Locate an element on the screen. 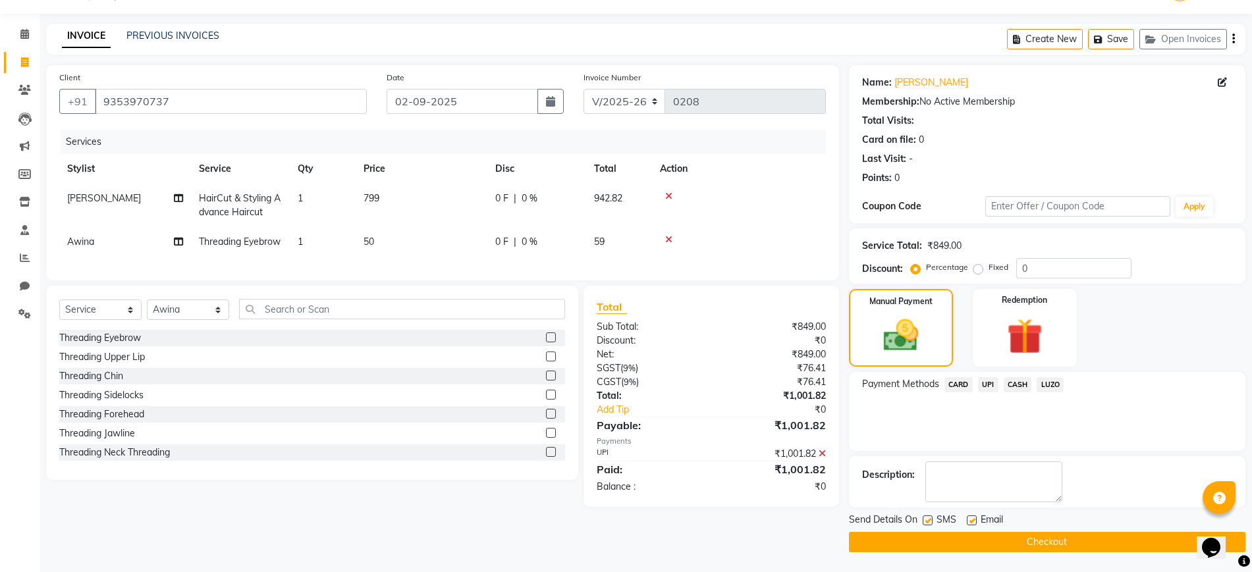 The width and height of the screenshot is (1252, 572). div: Threading Jawline is located at coordinates (97, 433).